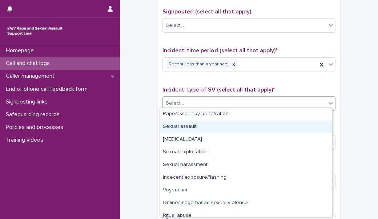  Describe the element at coordinates (246, 178) in the screenshot. I see `div: Indecent exposure/flashing` at that location.